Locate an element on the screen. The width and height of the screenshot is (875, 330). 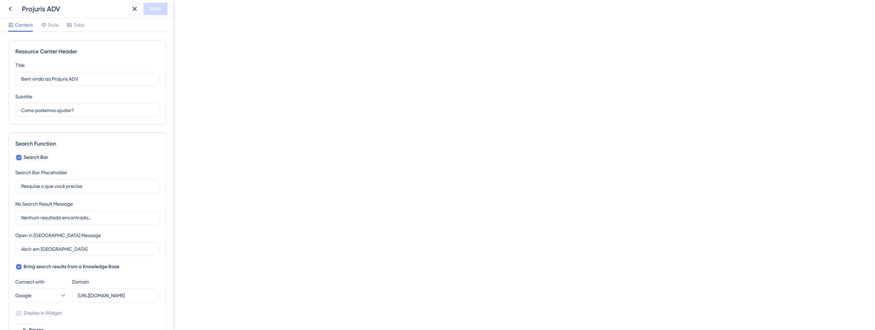
div: Resource Center Header is located at coordinates (87, 52).